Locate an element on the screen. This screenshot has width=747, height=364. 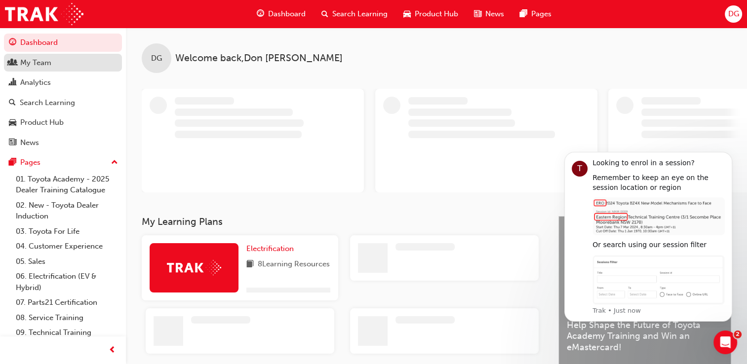
a: 08. Service Training is located at coordinates (67, 318).